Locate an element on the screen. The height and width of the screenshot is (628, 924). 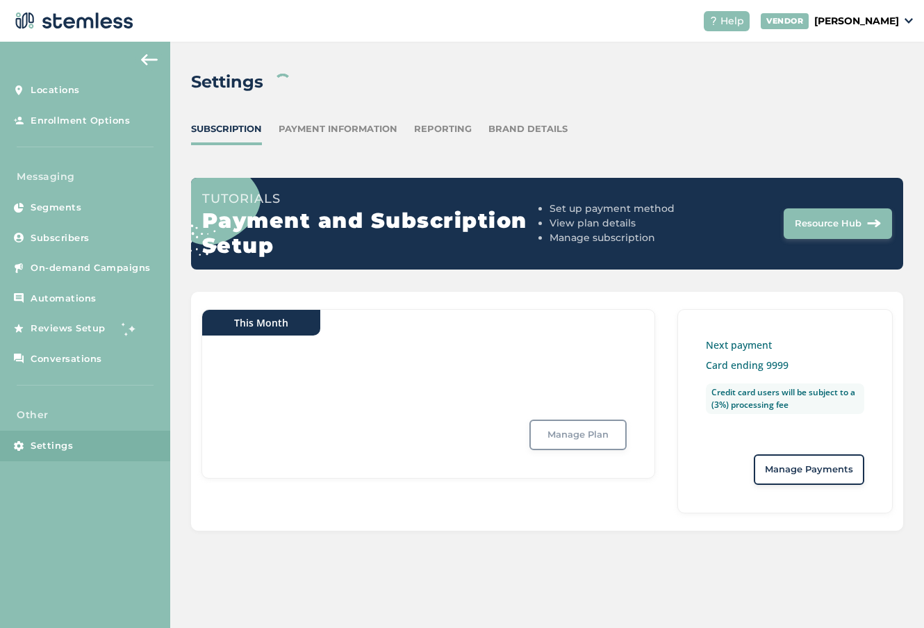
p: Next payment is located at coordinates (785, 344).